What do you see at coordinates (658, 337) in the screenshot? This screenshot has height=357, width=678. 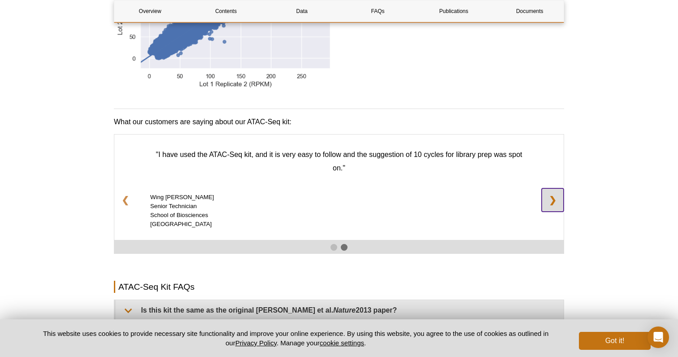 I see `div: Open Intercom Messenger` at bounding box center [658, 337].